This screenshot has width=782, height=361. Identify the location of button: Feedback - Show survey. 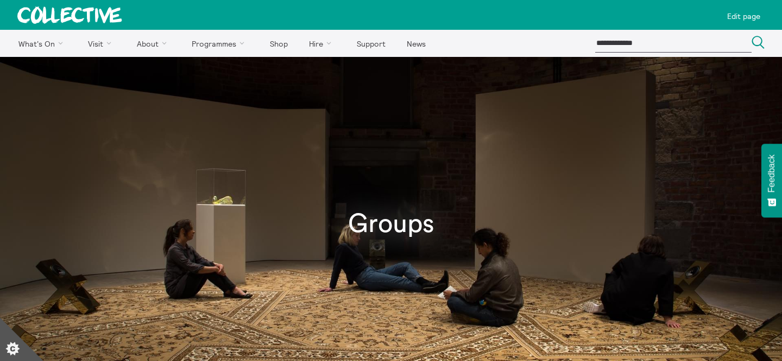
(771, 181).